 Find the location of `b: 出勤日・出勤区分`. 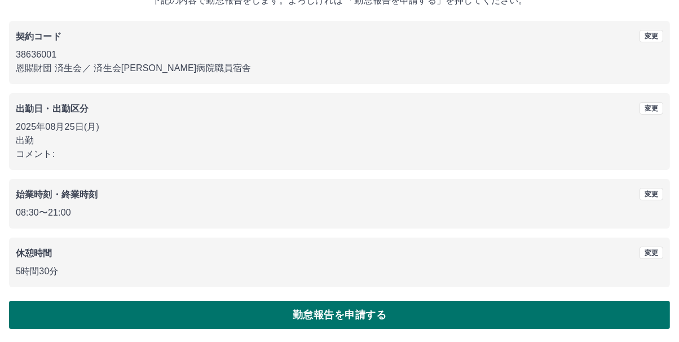

b: 出勤日・出勤区分 is located at coordinates (52, 108).